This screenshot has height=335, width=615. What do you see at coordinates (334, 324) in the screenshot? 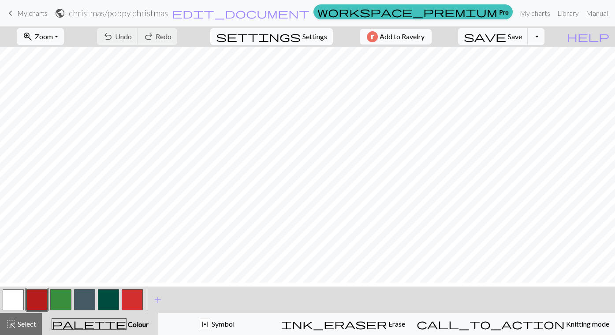
I see `span: ink_eraser` at bounding box center [334, 324].